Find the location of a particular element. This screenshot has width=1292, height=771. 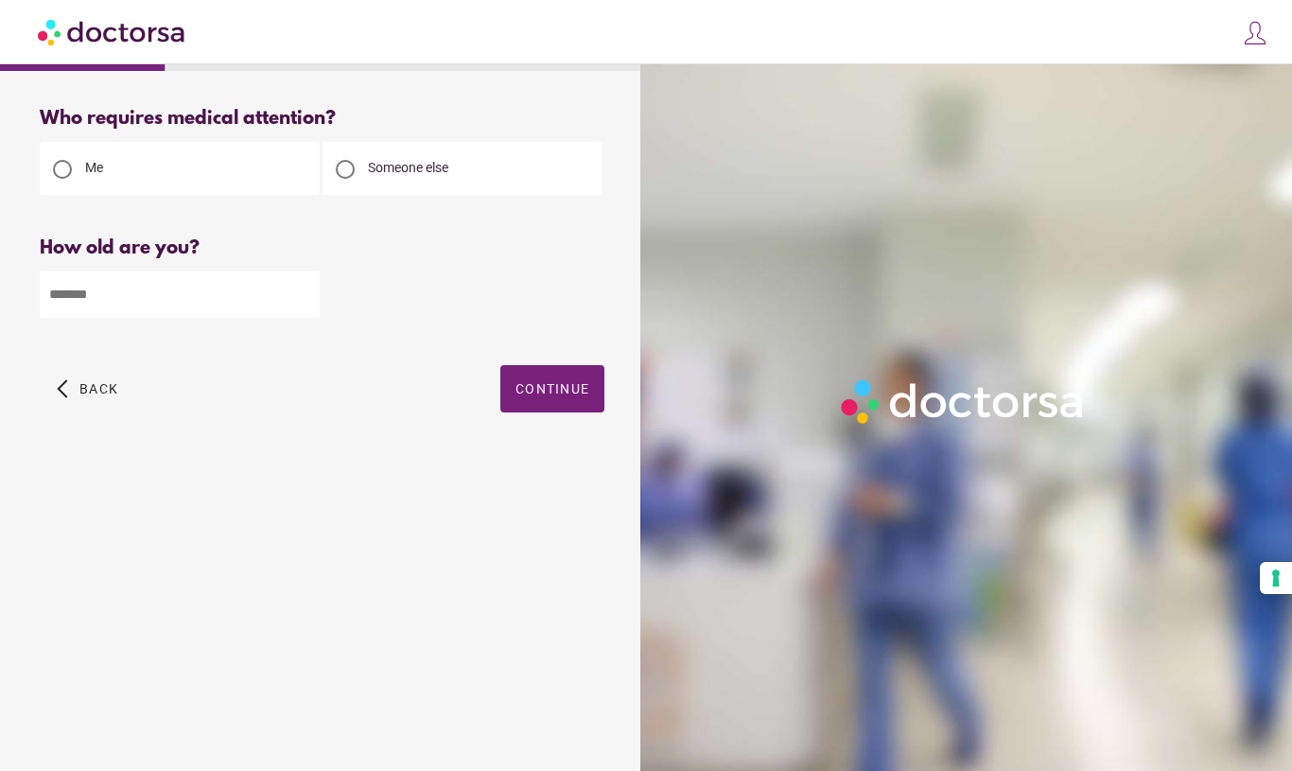

img: Doctorsa.com is located at coordinates (113, 31).